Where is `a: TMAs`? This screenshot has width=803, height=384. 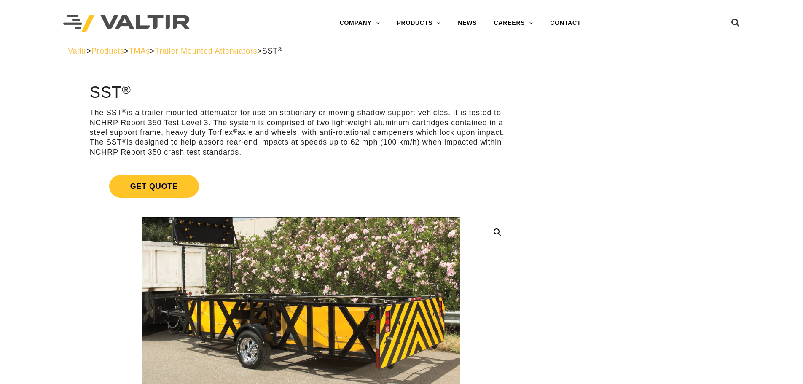
a: TMAs is located at coordinates (140, 51).